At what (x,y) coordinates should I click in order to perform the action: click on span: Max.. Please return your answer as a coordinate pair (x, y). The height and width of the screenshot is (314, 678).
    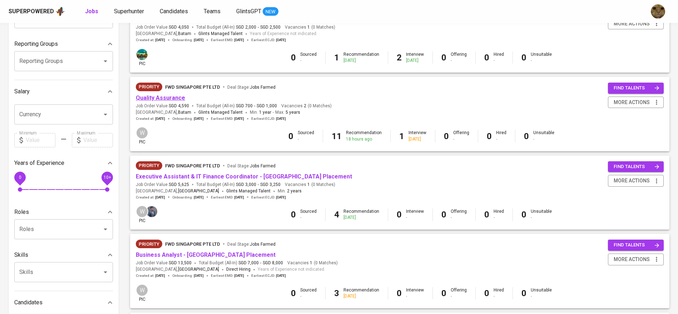
    Looking at the image, I should click on (288, 112).